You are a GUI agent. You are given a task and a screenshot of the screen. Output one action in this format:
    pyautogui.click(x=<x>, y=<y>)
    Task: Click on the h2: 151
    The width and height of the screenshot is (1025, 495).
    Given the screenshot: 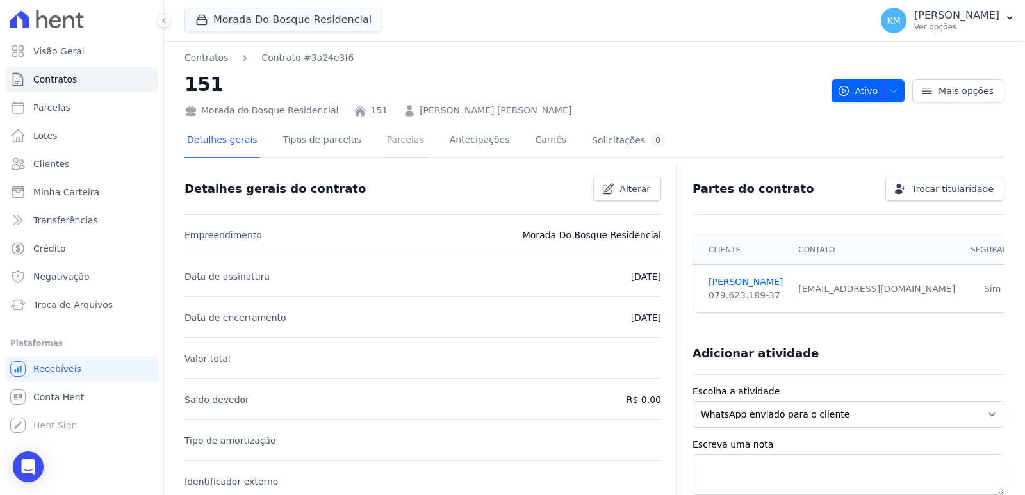 What is the action you would take?
    pyautogui.click(x=503, y=84)
    